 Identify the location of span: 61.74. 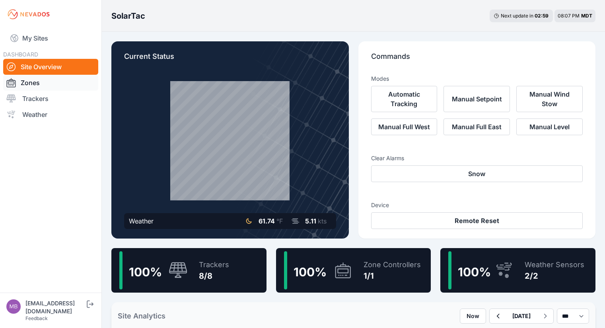
(267, 221).